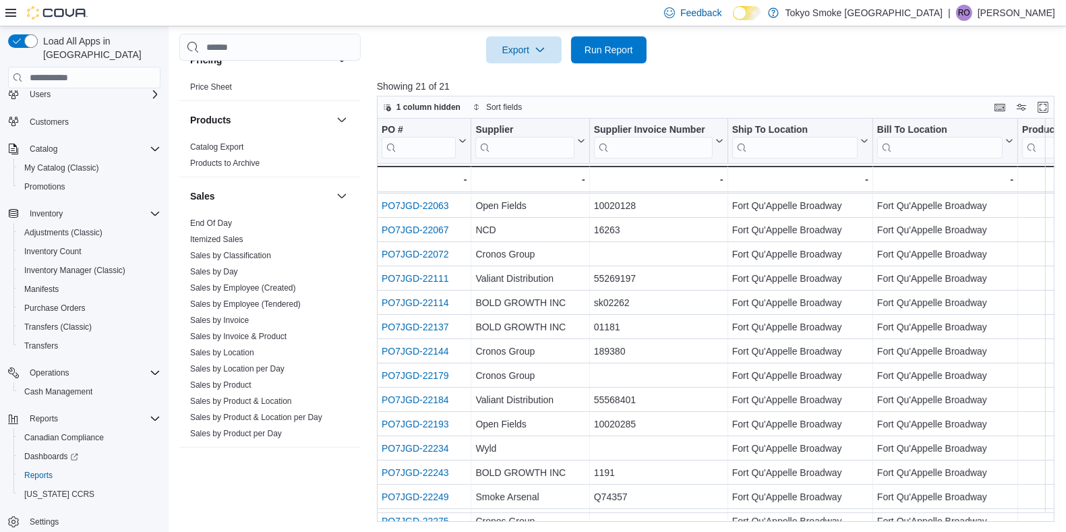 This screenshot has width=1066, height=532. Describe the element at coordinates (733, 20) in the screenshot. I see `span: Dark Mode` at that location.